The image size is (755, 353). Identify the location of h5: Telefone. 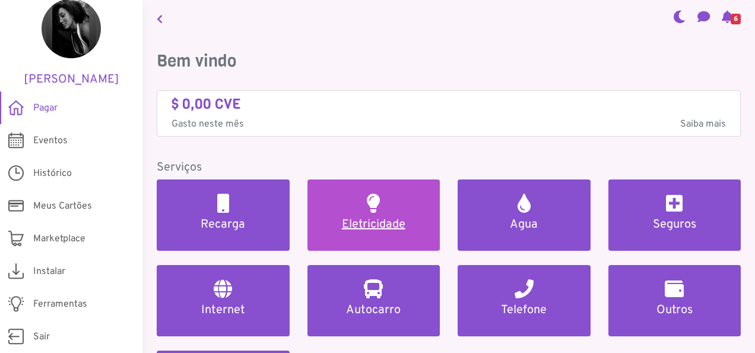
(524, 310).